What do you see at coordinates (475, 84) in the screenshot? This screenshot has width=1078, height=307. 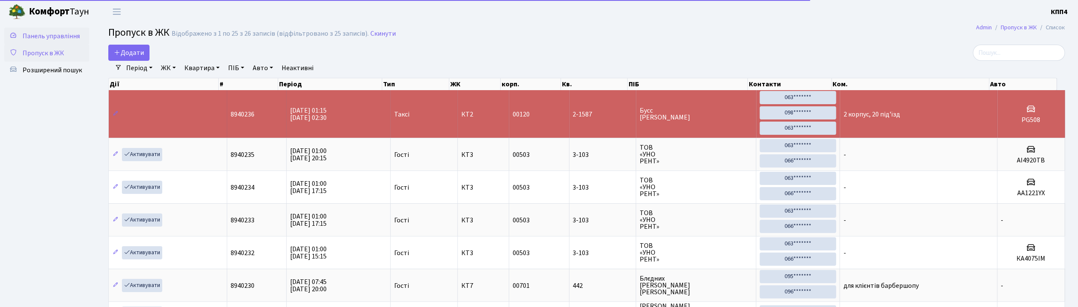 I see `th: ЖК` at bounding box center [475, 84].